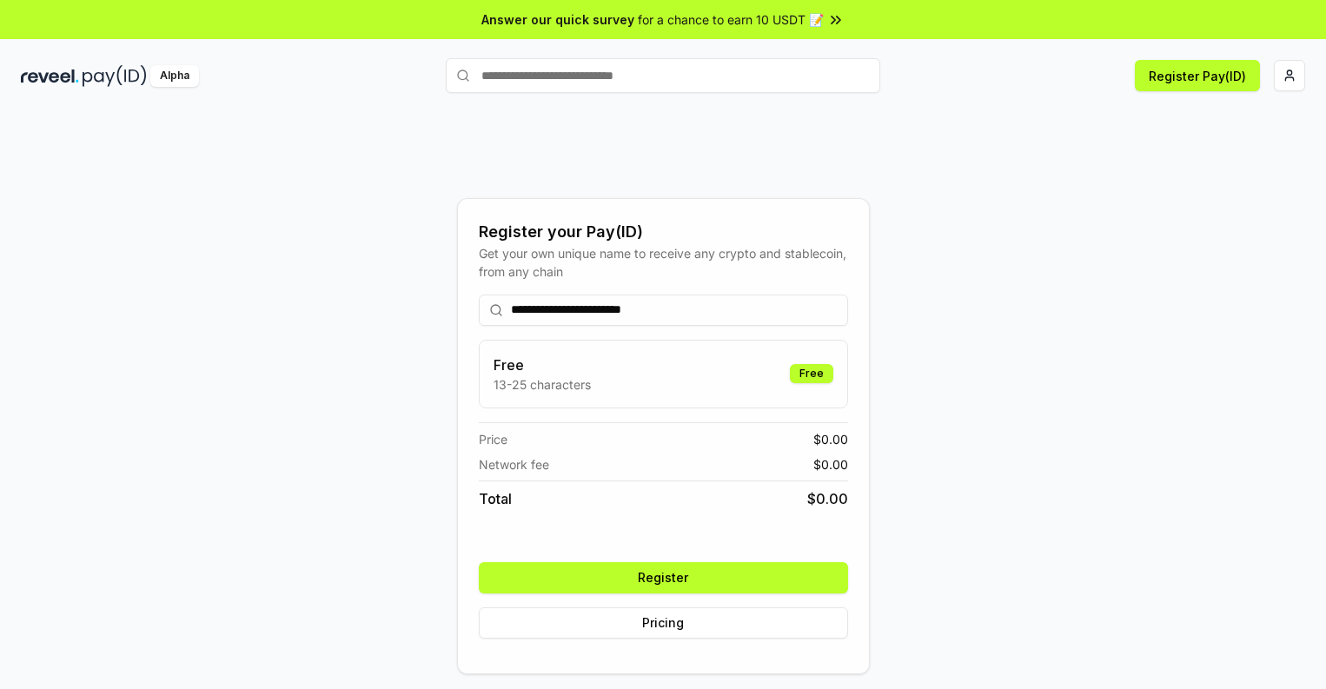  What do you see at coordinates (115, 76) in the screenshot?
I see `img: pay_id` at bounding box center [115, 76].